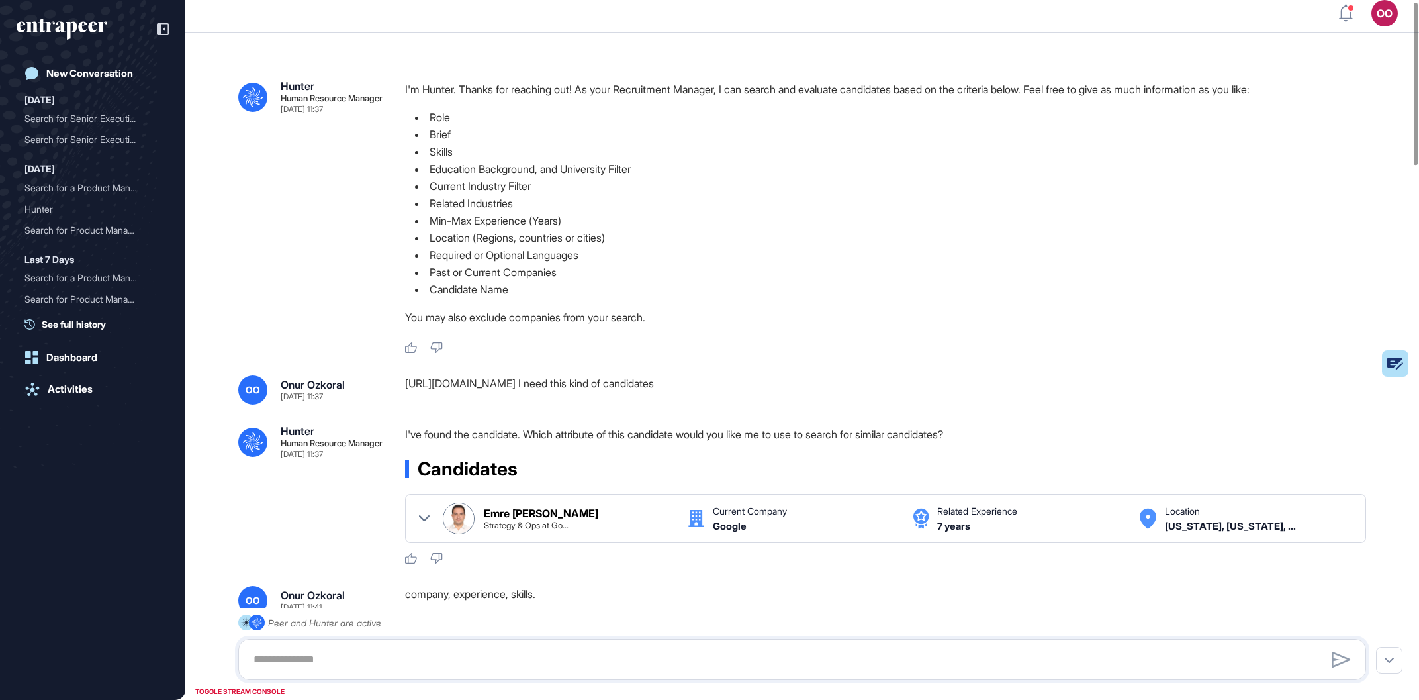  What do you see at coordinates (93, 357) in the screenshot?
I see `a: Dashboard` at bounding box center [93, 357].